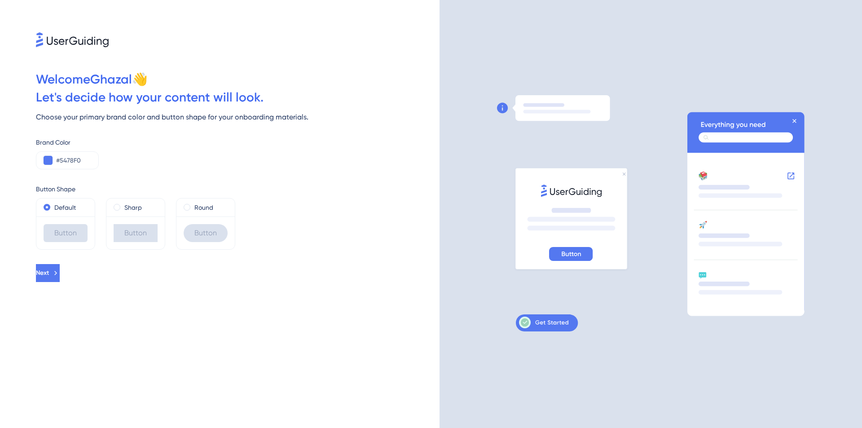 This screenshot has height=428, width=862. What do you see at coordinates (65, 208) in the screenshot?
I see `label: Default` at bounding box center [65, 208].